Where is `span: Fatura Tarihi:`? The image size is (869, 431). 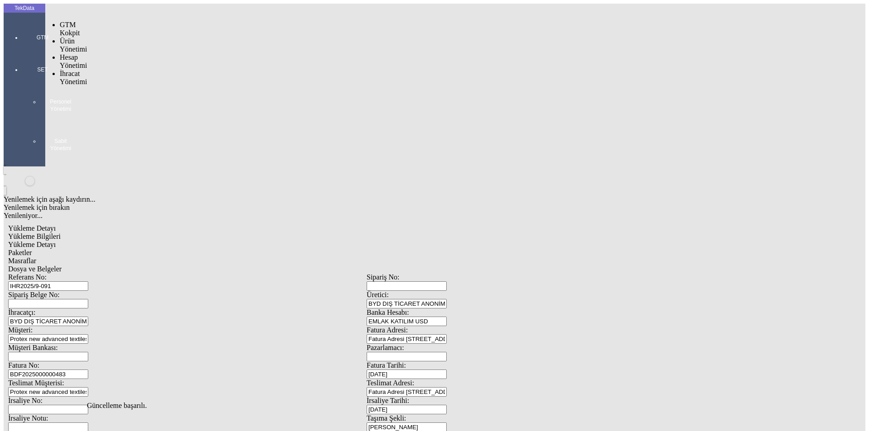
span: Fatura Tarihi: is located at coordinates (386, 365).